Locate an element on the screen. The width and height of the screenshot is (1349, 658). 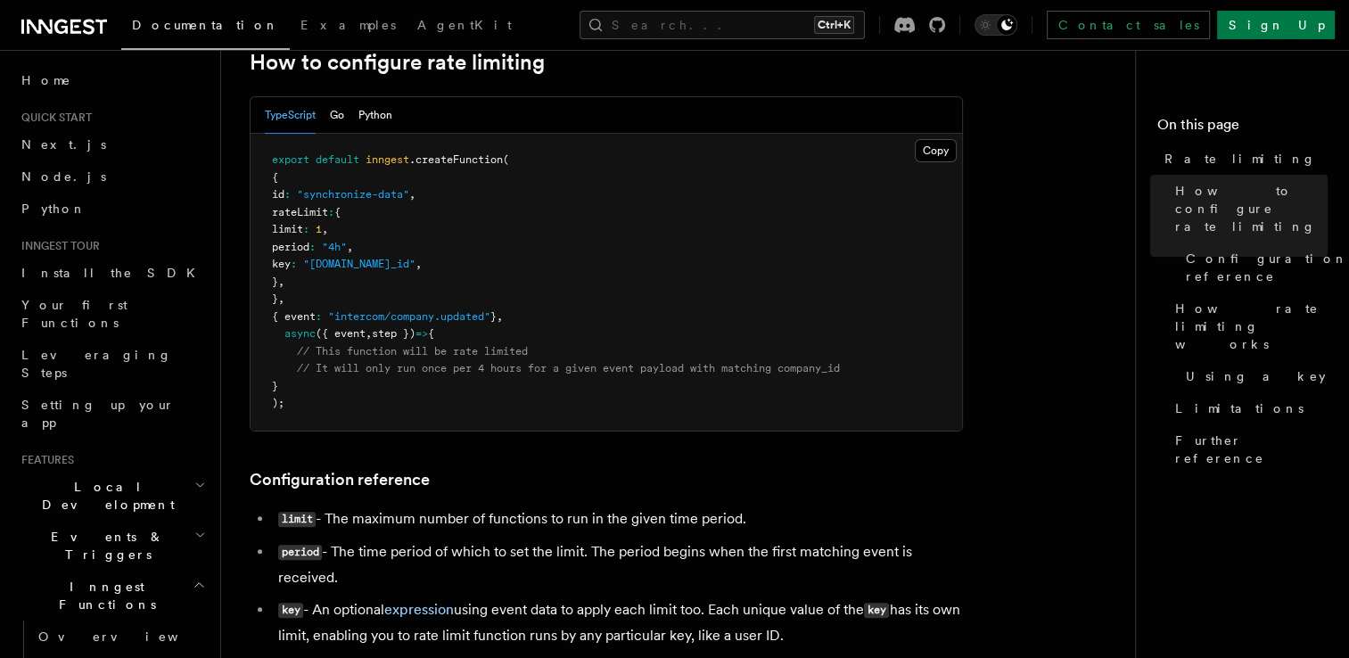
div: v 4.0.25 is located at coordinates (69, 36).